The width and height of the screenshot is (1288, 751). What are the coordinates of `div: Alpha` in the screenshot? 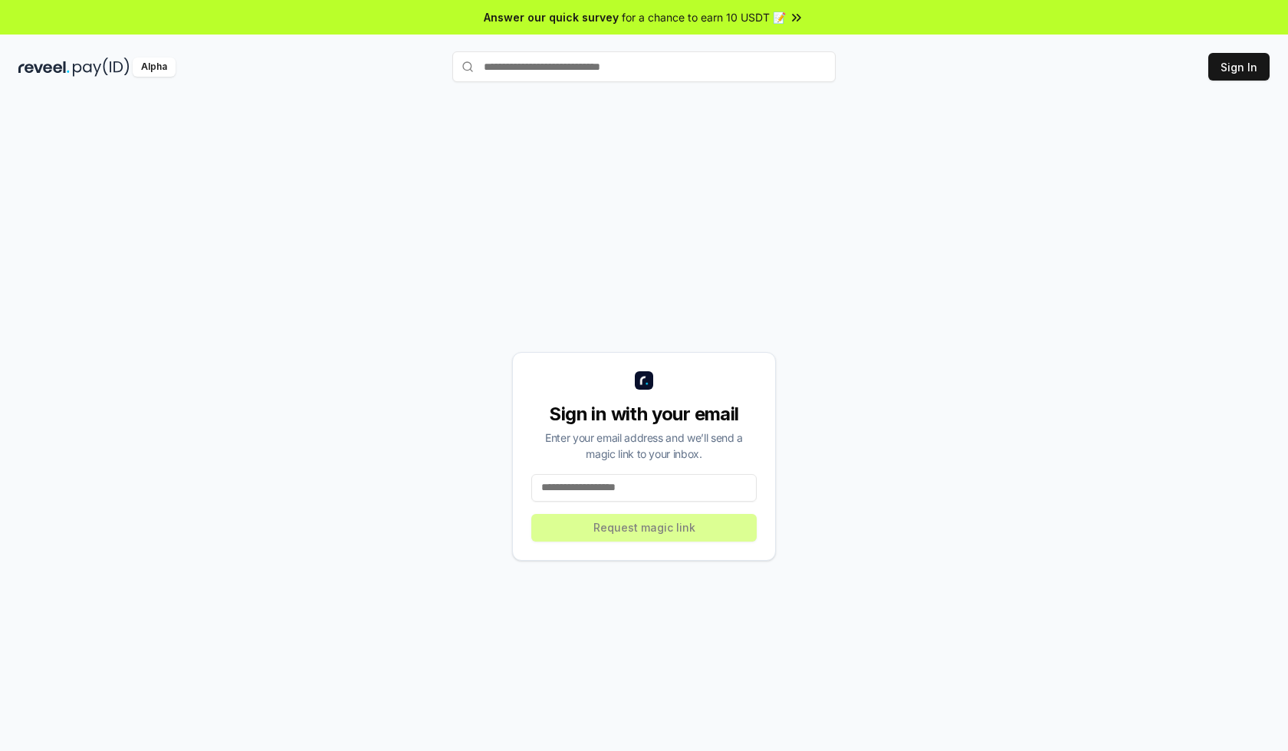 It's located at (154, 67).